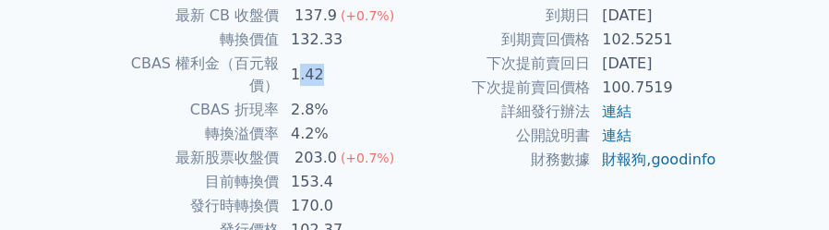  What do you see at coordinates (196, 40) in the screenshot?
I see `td: 轉換價值` at bounding box center [196, 40].